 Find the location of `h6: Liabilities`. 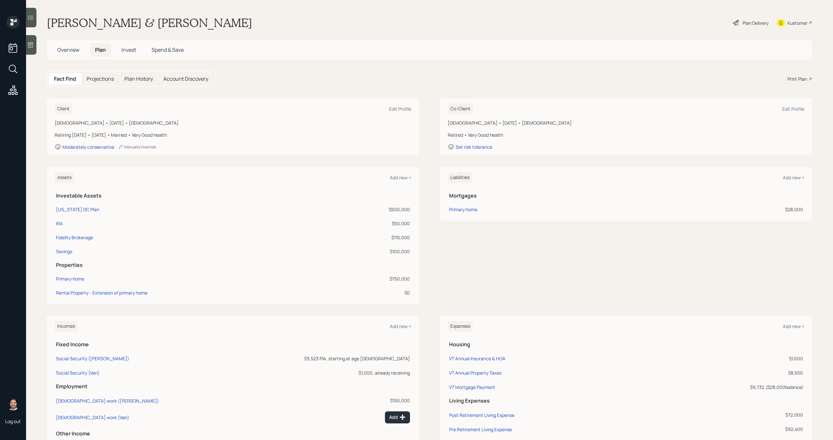

h6: Liabilities is located at coordinates (460, 177).